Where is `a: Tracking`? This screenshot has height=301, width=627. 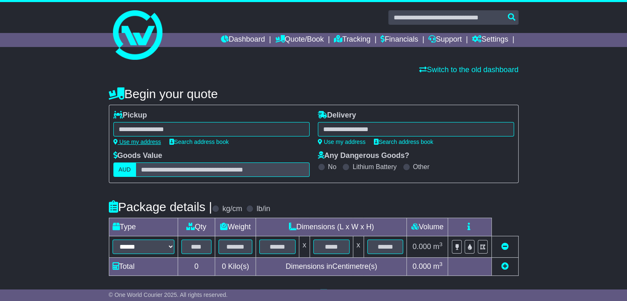
a: Tracking is located at coordinates (352, 40).